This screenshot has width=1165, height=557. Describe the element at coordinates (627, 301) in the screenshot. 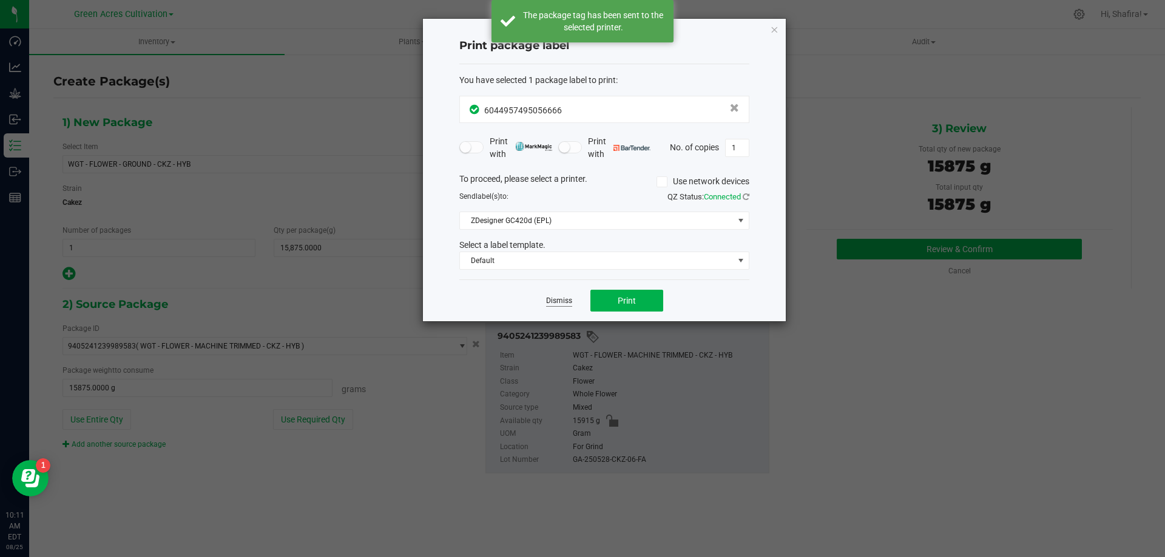

I see `span: Print` at that location.